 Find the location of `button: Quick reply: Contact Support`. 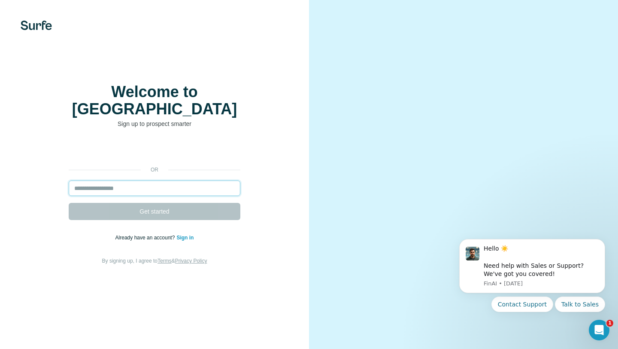

button: Quick reply: Contact Support is located at coordinates (76, 76).